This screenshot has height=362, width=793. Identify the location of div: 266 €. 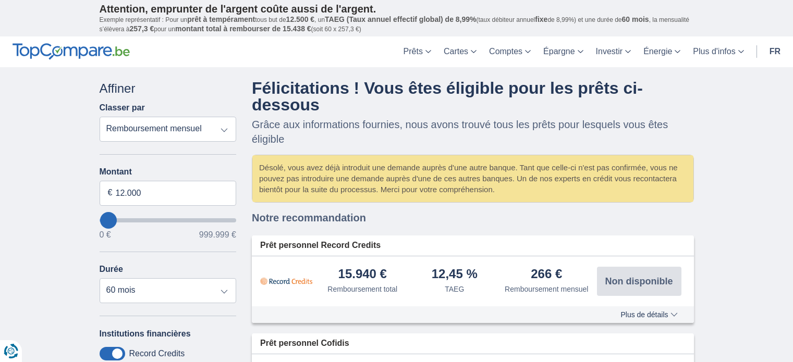
(546, 275).